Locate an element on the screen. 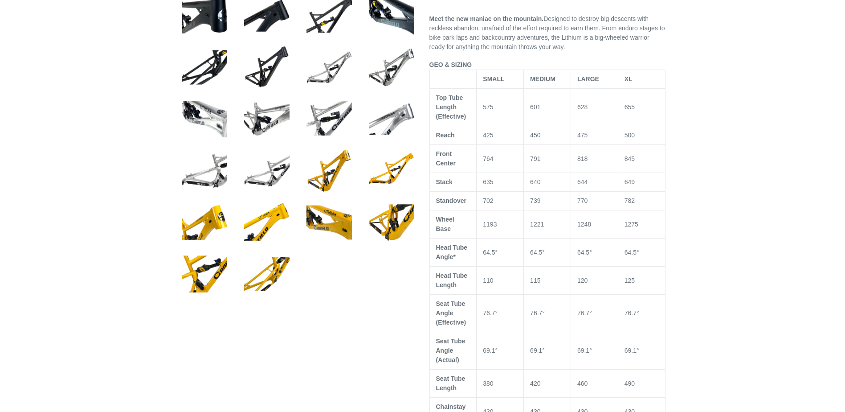  td: 640 is located at coordinates (548, 182).